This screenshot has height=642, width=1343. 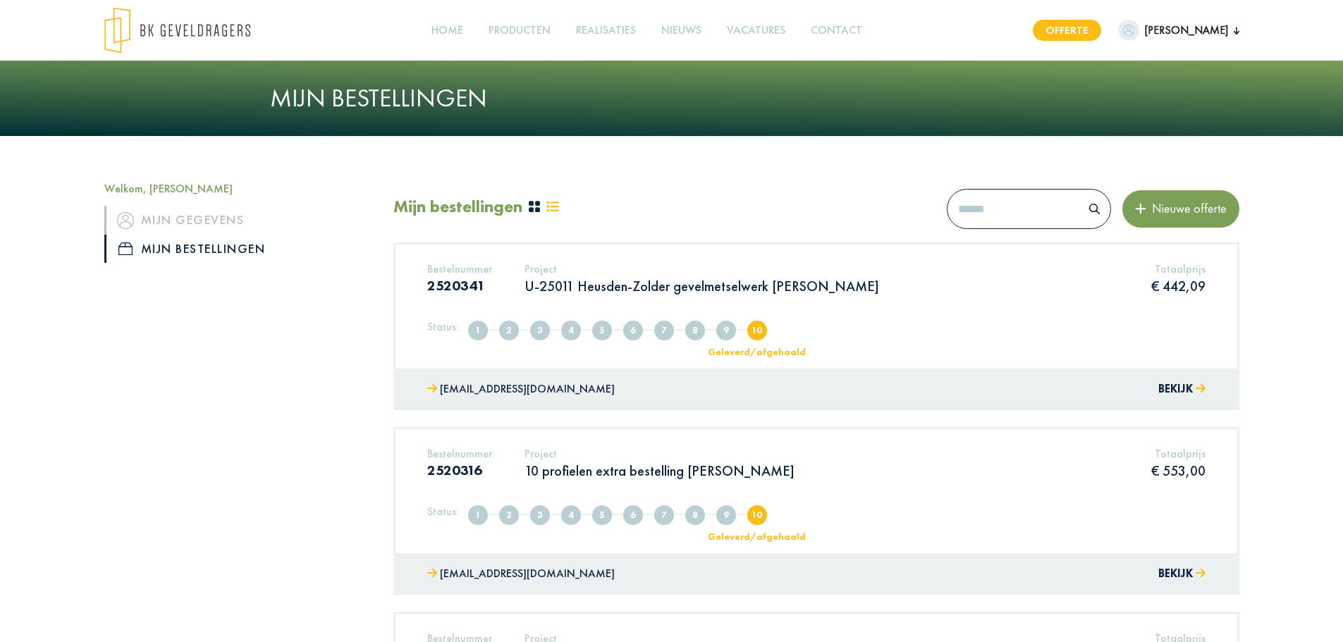 I want to click on a: iconMijn bestellingen, so click(x=238, y=249).